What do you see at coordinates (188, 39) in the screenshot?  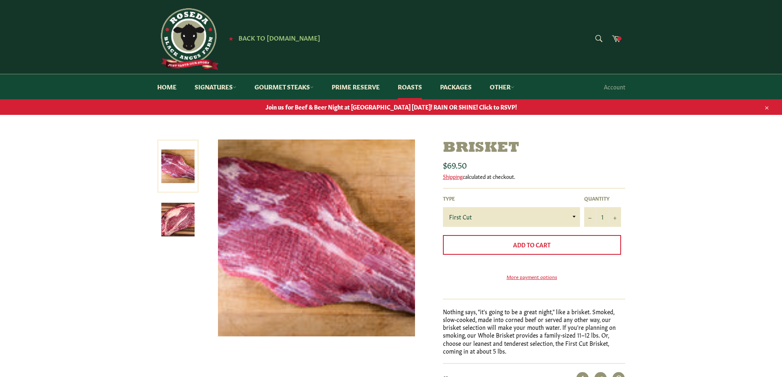 I see `img: Roseda Beef` at bounding box center [188, 39].